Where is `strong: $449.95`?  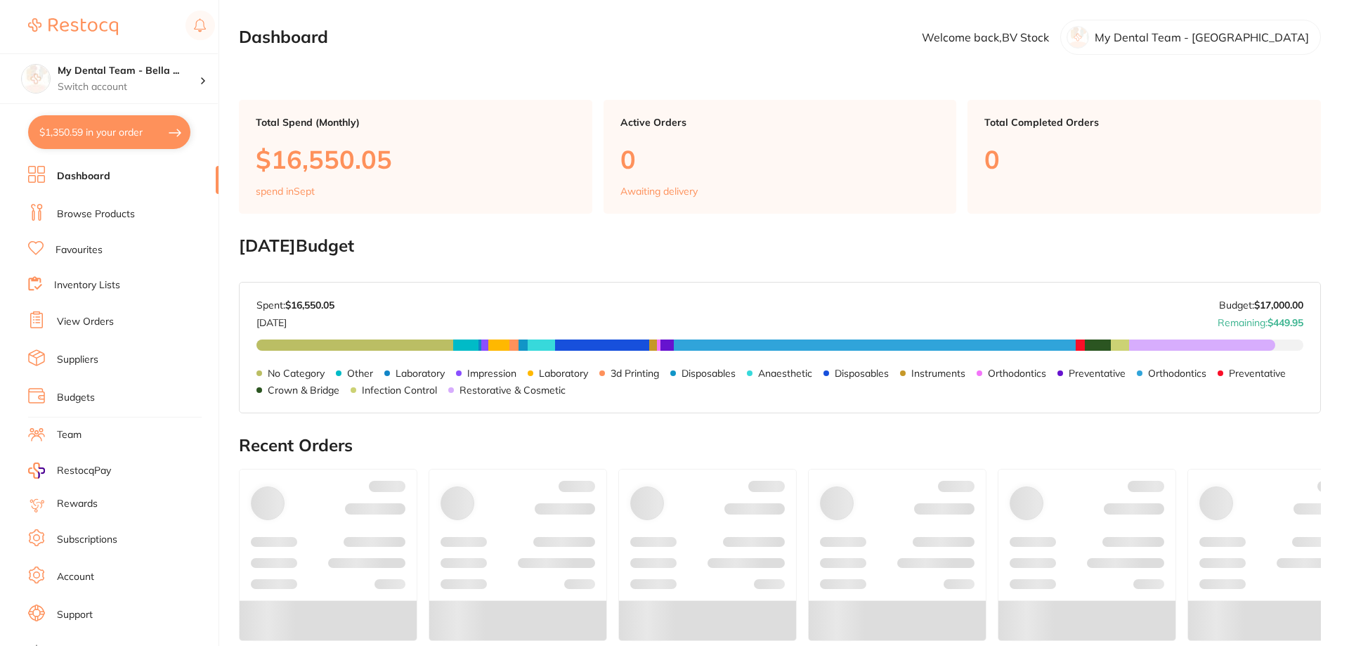 strong: $449.95 is located at coordinates (1285, 322).